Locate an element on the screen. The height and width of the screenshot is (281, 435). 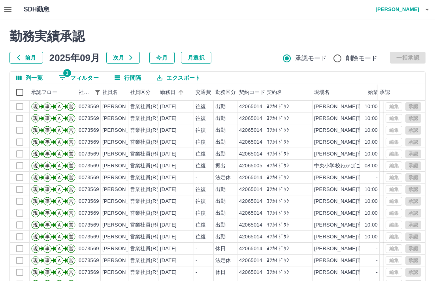
button: エクスポート is located at coordinates (178, 78).